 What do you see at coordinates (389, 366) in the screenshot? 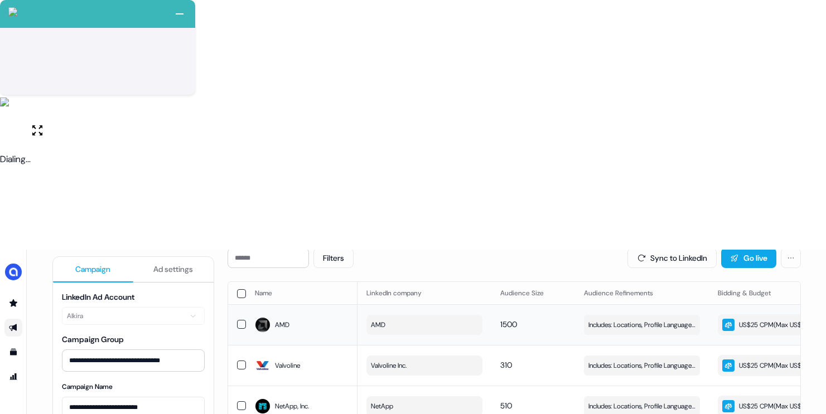
I see `span: Valvoline Inc.` at bounding box center [389, 366].